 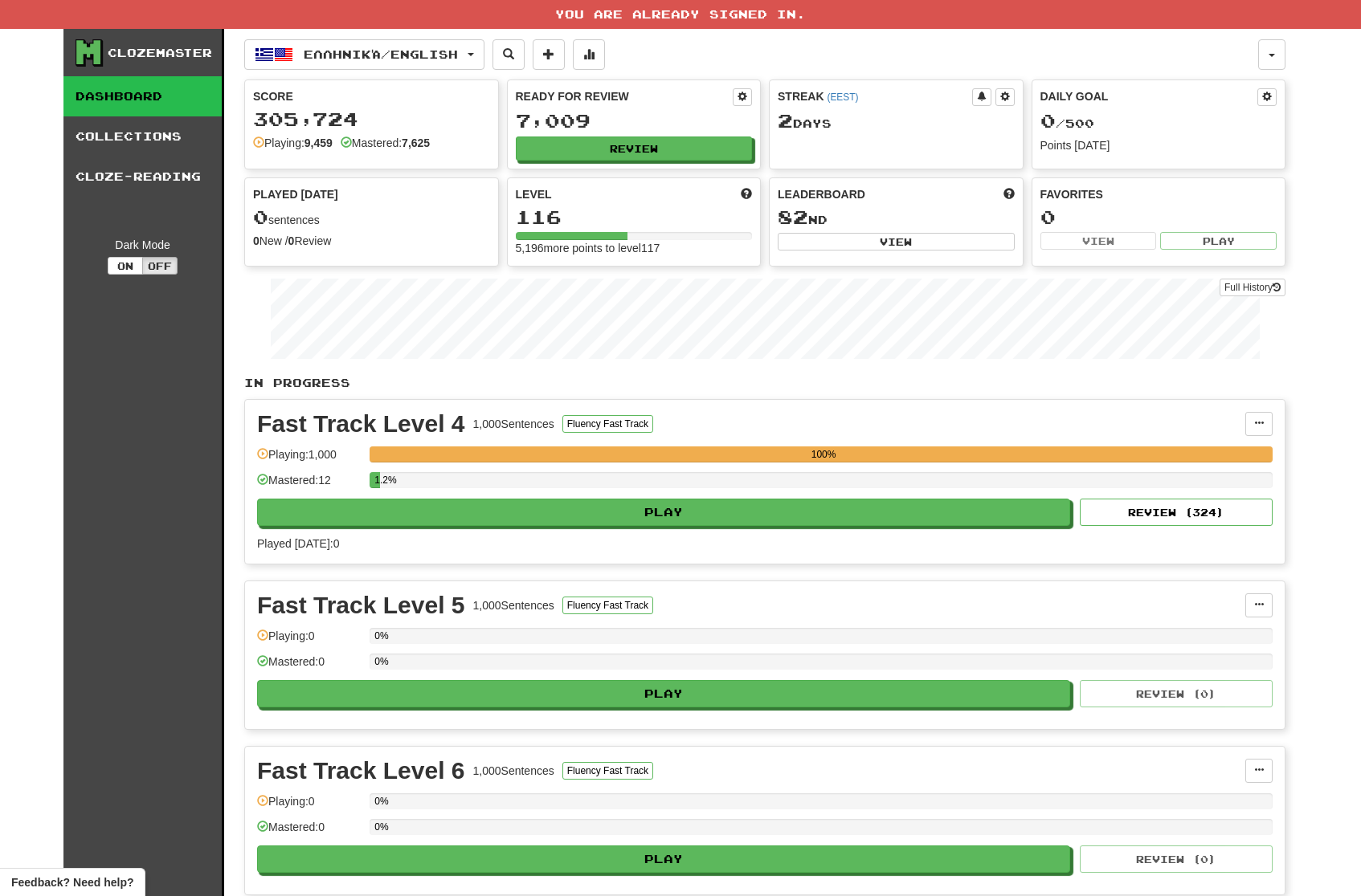 What do you see at coordinates (1159, 194) in the screenshot?
I see `div: Favorites` at bounding box center [1159, 194].